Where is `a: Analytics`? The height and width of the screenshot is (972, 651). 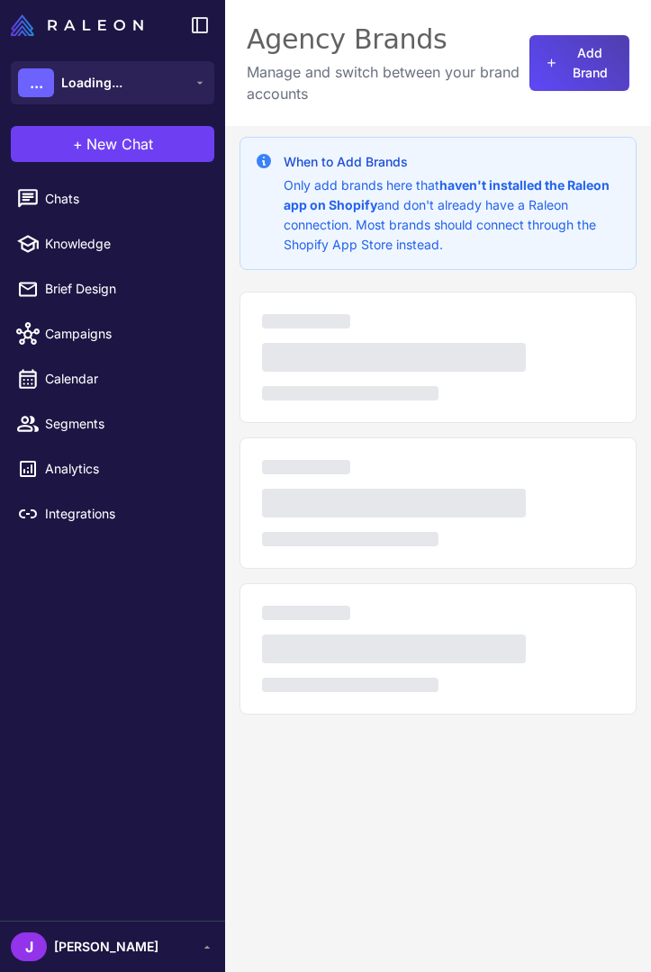 a: Analytics is located at coordinates (113, 469).